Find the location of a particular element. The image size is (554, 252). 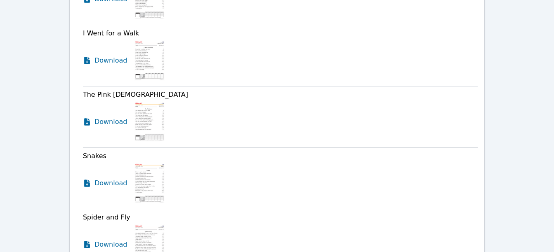

img: Snakes is located at coordinates (149, 183).